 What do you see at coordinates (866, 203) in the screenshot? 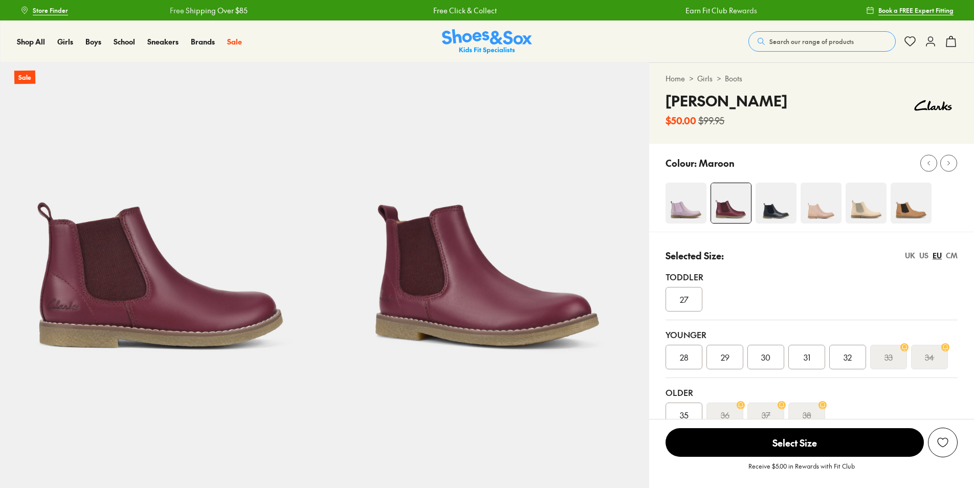
I see `img: 4-545925_1` at bounding box center [866, 203].